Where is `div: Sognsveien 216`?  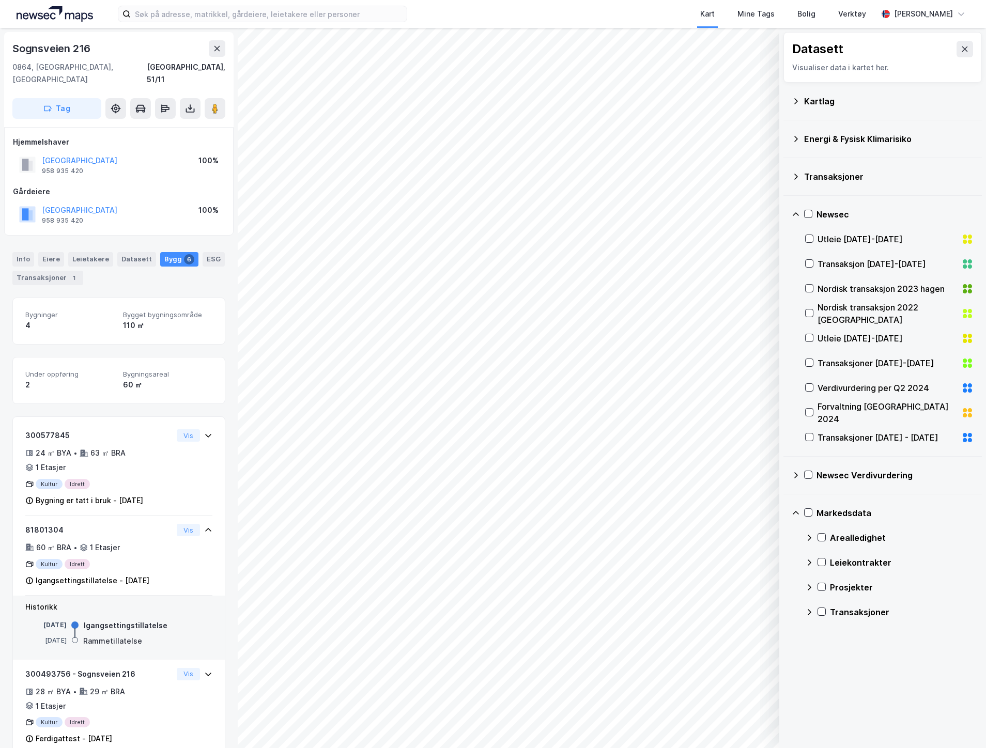
div: Sognsveien 216 is located at coordinates (52, 49).